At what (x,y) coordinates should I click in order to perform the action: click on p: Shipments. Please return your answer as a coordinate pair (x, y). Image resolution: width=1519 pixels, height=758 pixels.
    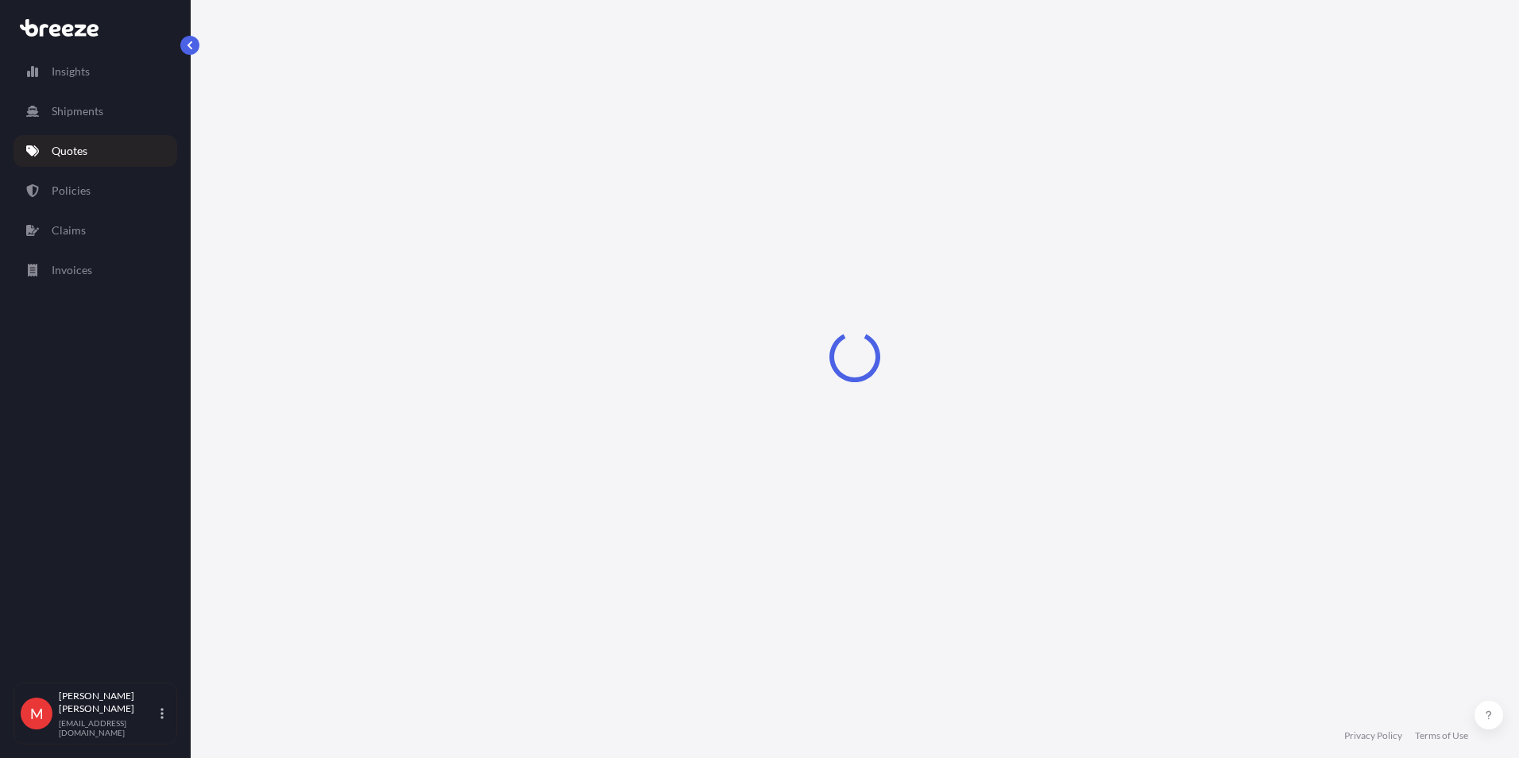
    Looking at the image, I should click on (77, 111).